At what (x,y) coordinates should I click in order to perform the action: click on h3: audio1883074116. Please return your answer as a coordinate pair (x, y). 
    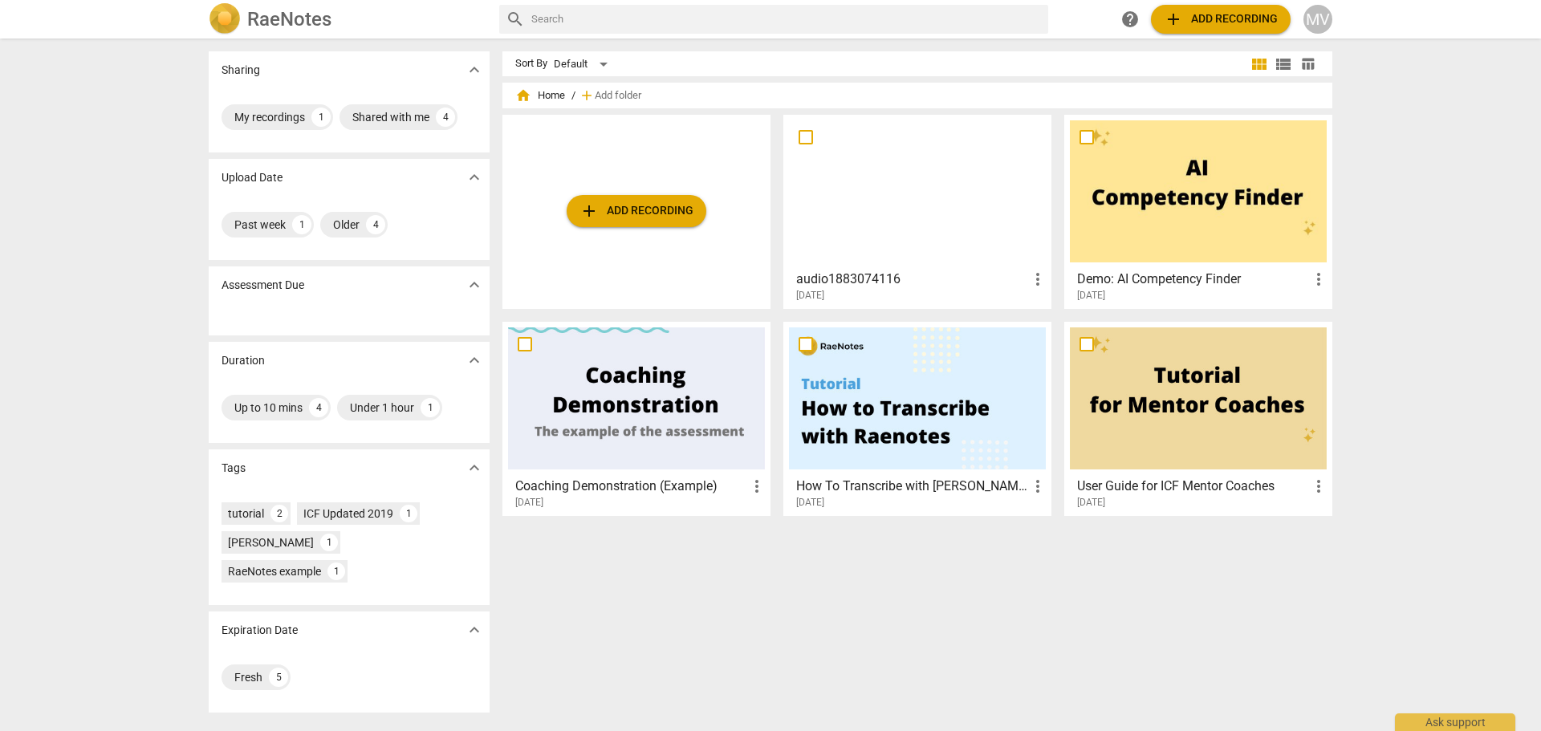
    Looking at the image, I should click on (912, 279).